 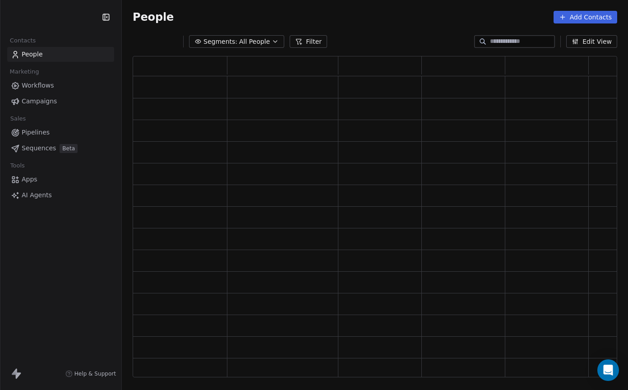 I want to click on a: Workflows, so click(x=60, y=85).